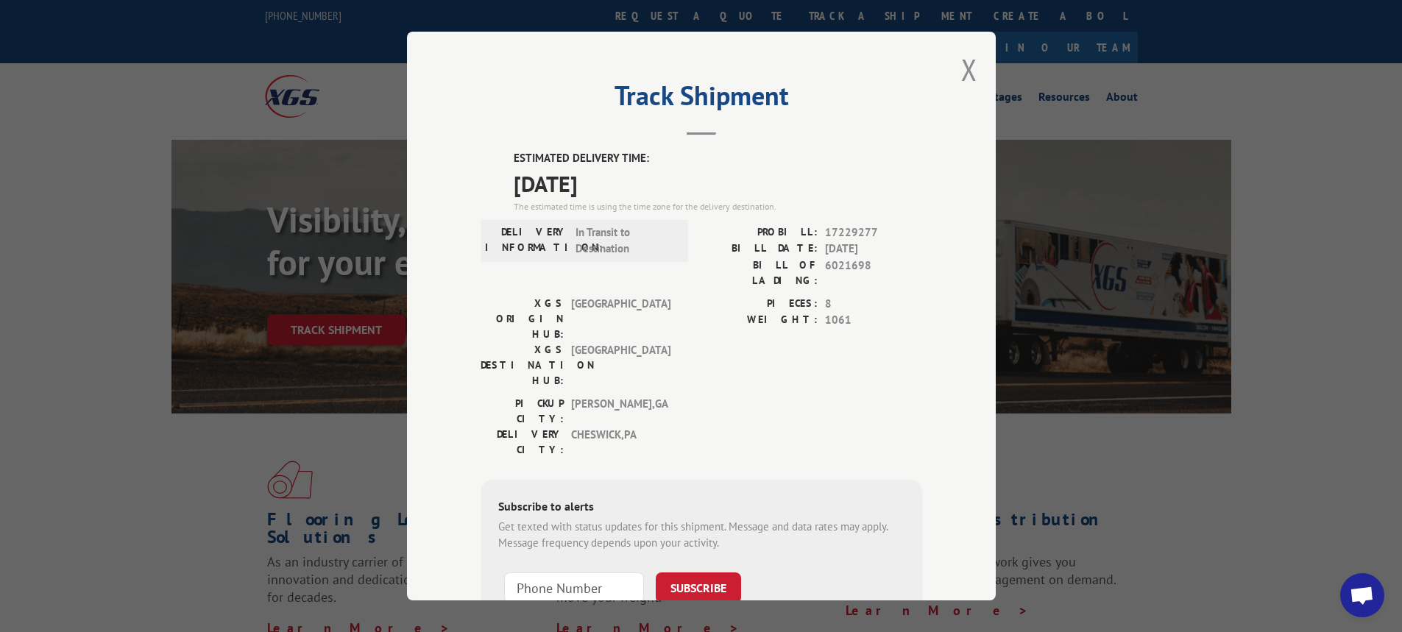 This screenshot has width=1402, height=632. What do you see at coordinates (718, 207) in the screenshot?
I see `div: The estimated time is using the time zone for the delivery destination.` at bounding box center [718, 207].